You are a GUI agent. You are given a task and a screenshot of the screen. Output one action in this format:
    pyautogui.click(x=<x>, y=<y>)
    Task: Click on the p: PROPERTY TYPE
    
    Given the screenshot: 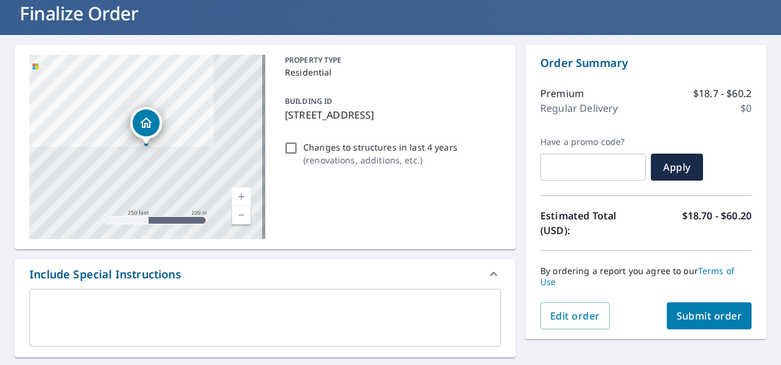 What is the action you would take?
    pyautogui.click(x=391, y=60)
    